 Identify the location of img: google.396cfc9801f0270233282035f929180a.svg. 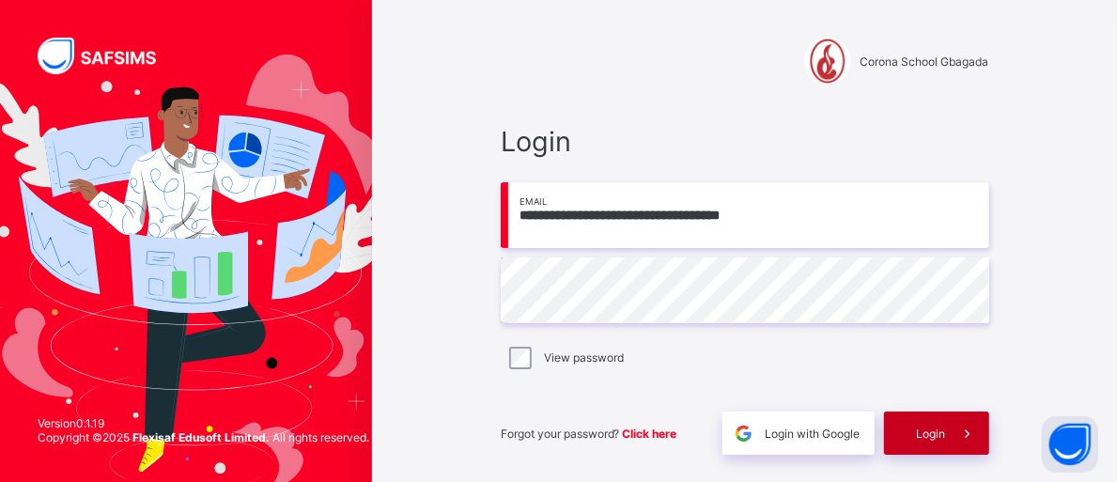
(743, 433).